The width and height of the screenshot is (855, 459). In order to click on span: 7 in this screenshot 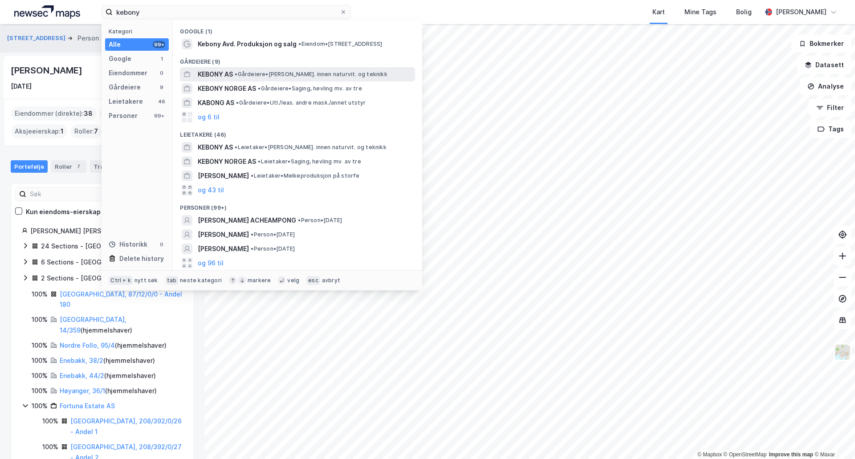, I will do `click(96, 131)`.